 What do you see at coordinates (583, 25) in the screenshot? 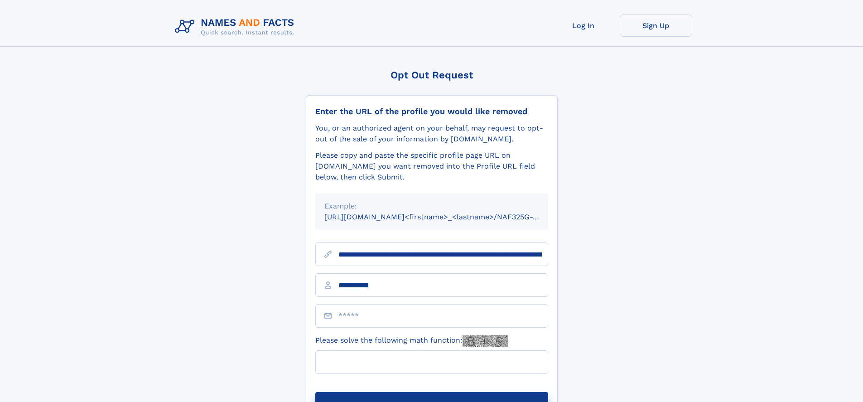
I see `a: Log In` at bounding box center [583, 25].